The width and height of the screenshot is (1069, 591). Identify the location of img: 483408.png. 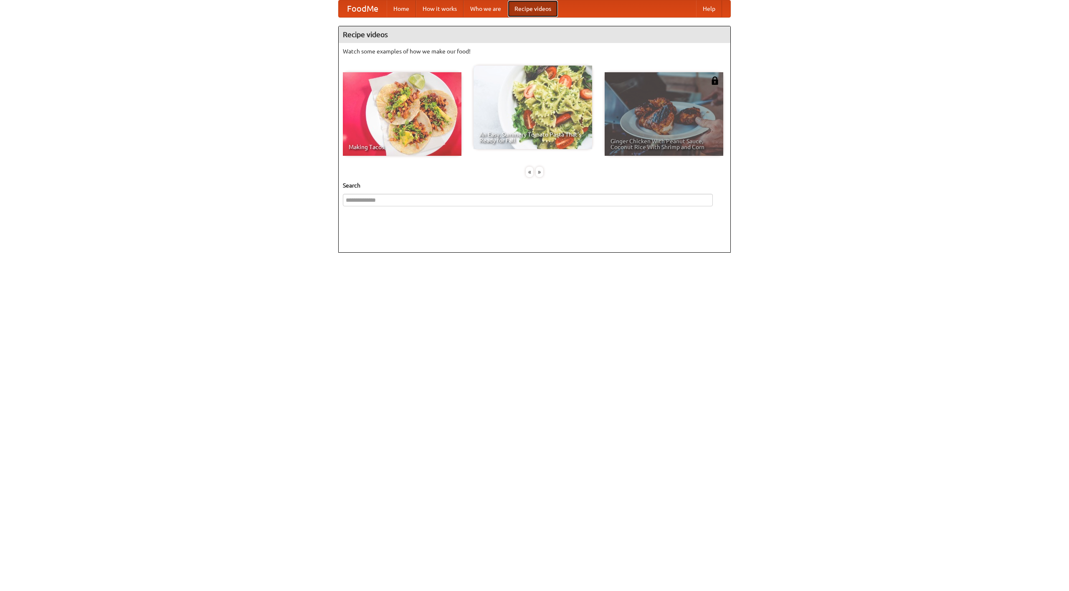
(715, 81).